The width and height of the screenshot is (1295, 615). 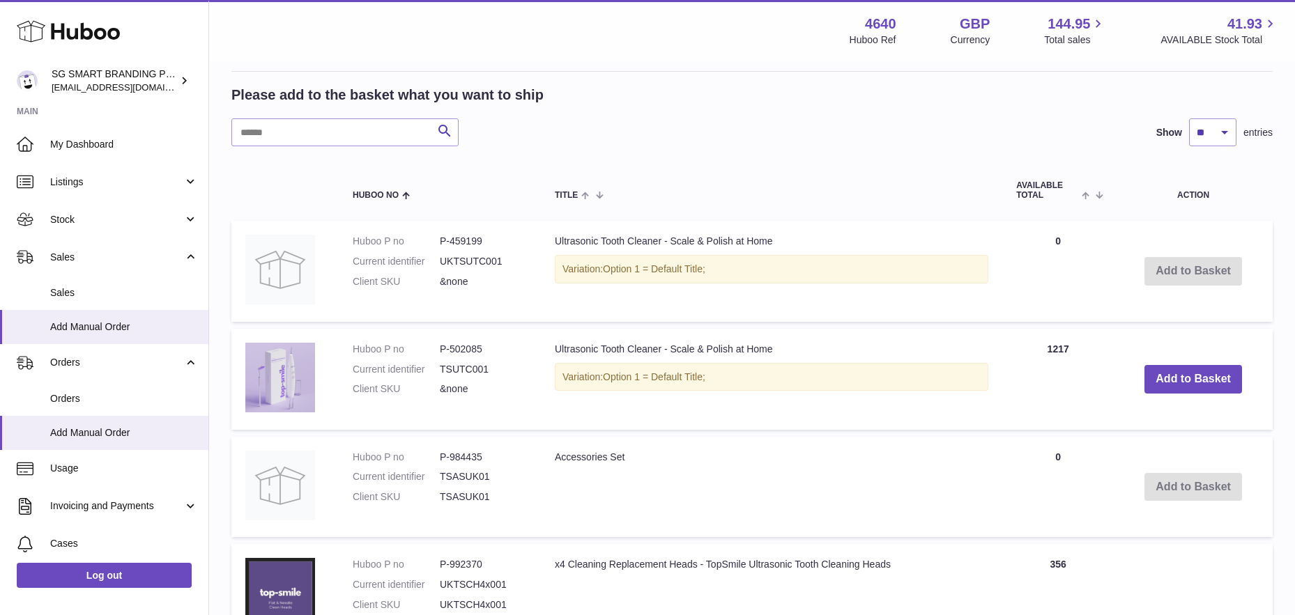 I want to click on span: 144.95, so click(x=1069, y=24).